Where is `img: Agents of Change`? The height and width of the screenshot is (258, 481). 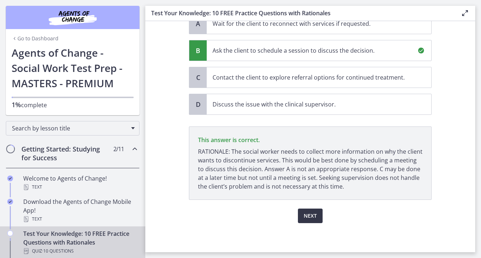 img: Agents of Change is located at coordinates (73, 17).